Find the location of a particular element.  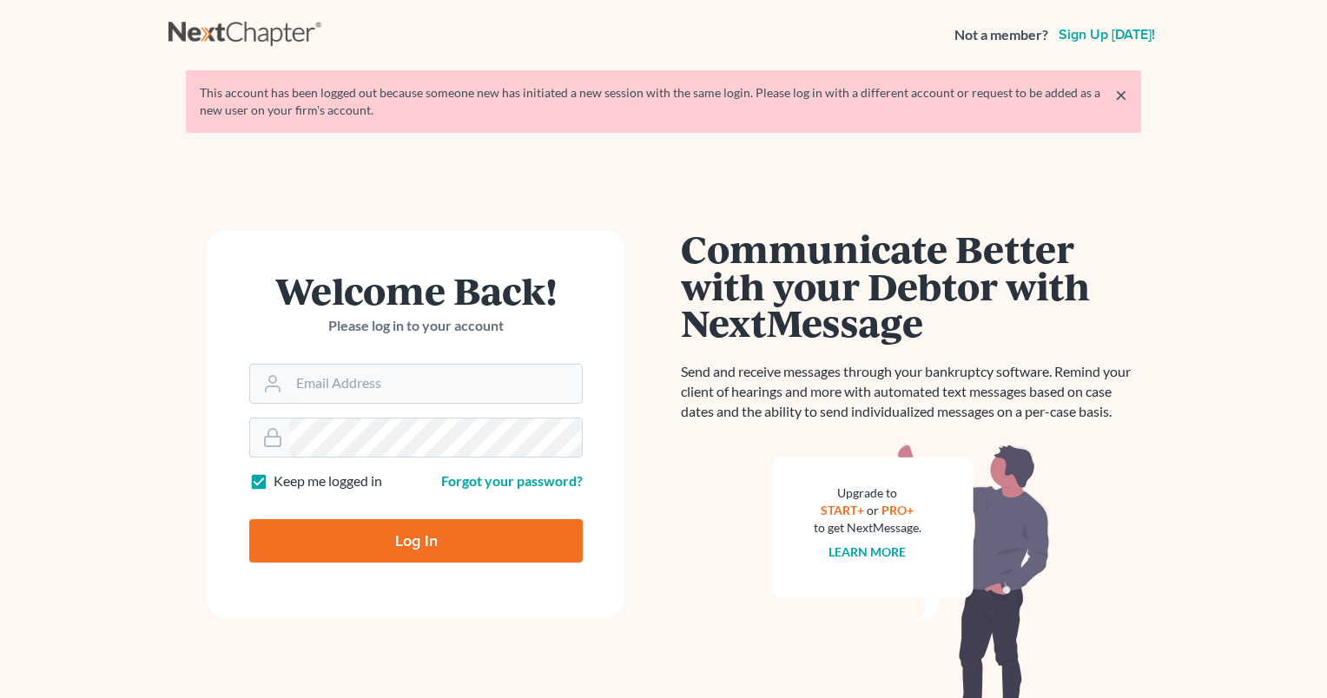

a: PRO+ is located at coordinates (898, 510).